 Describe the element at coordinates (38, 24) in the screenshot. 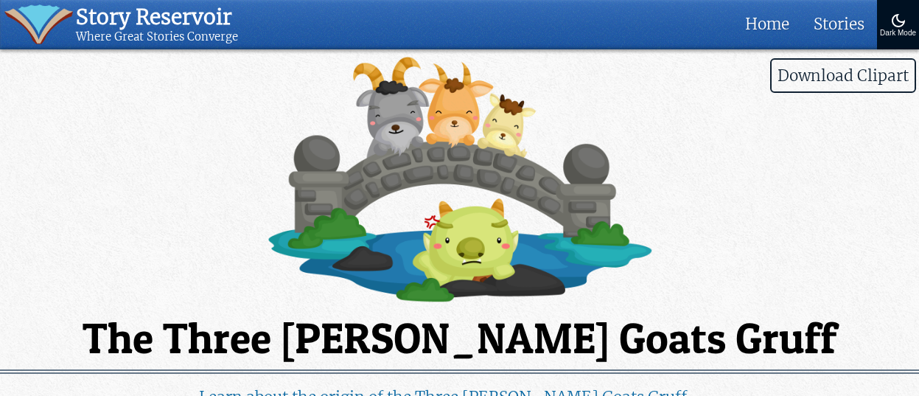

I see `img: icon of book with waver spilling out.` at that location.